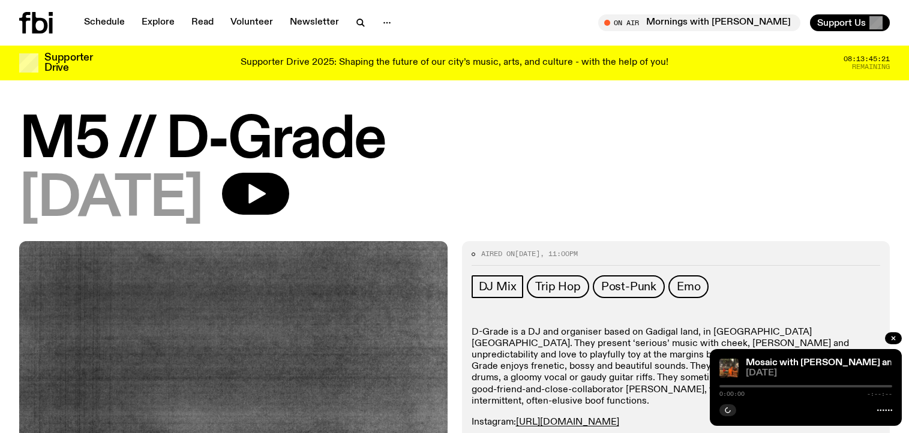  What do you see at coordinates (251, 23) in the screenshot?
I see `a: Volunteer` at bounding box center [251, 23].